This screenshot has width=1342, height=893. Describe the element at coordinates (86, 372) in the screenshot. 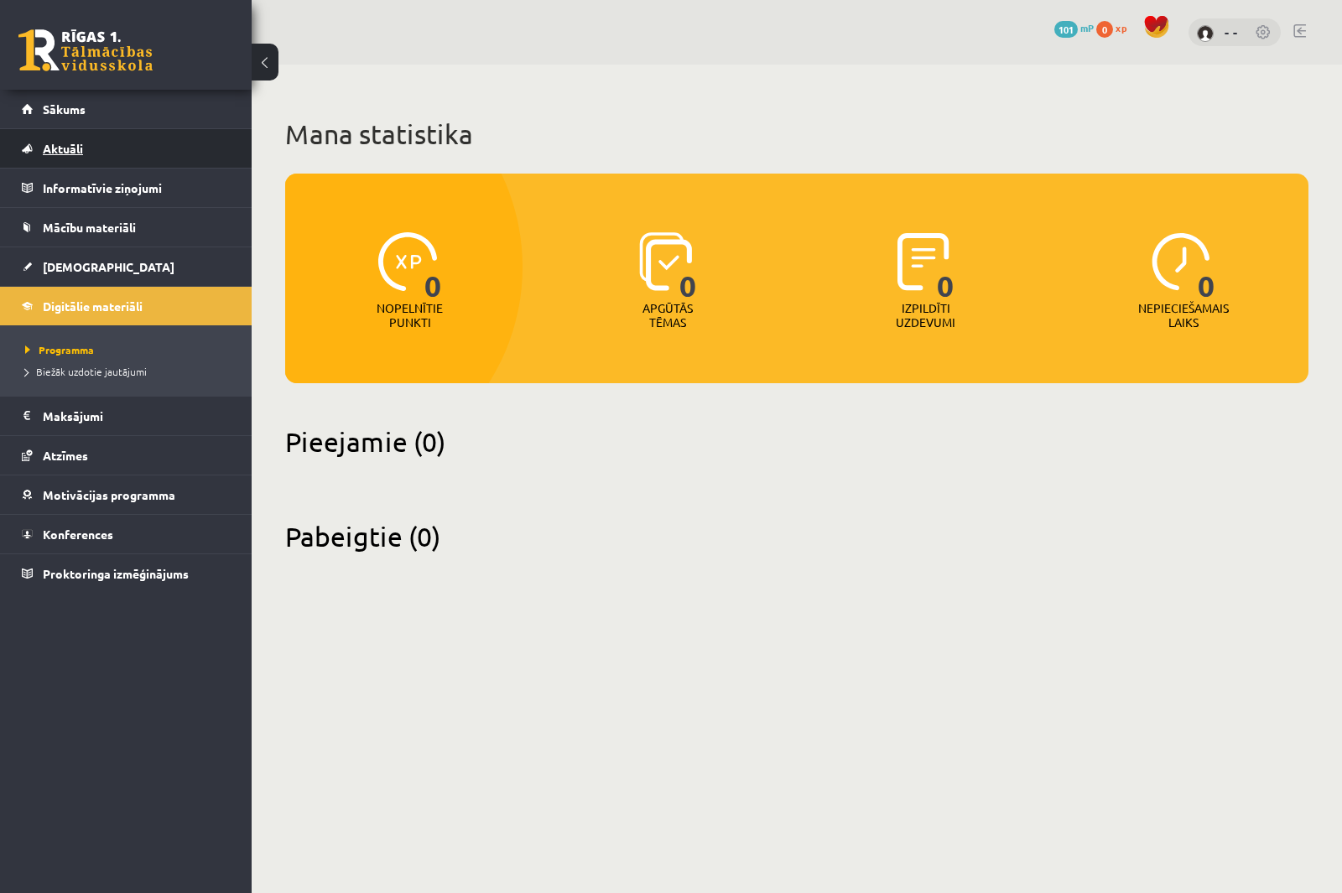

I see `span: Biežāk uzdotie jautājumi` at that location.